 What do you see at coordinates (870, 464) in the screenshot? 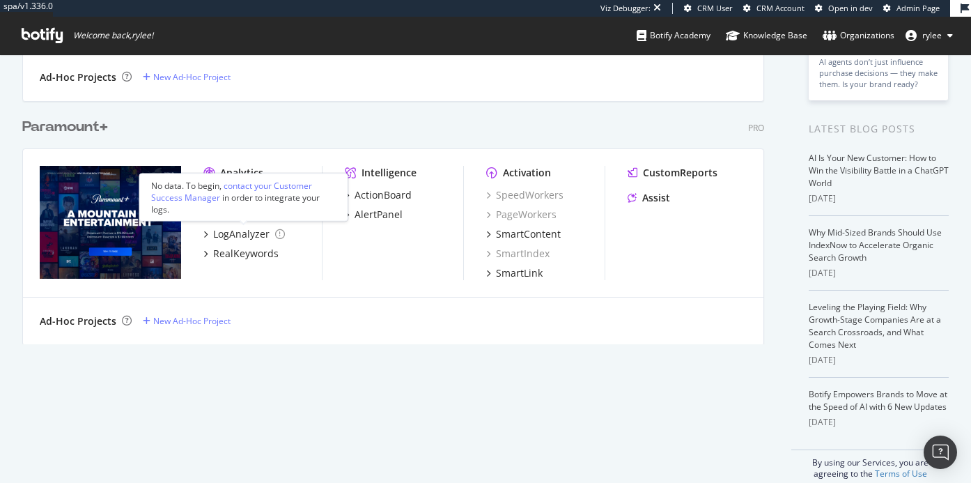
I see `div: By using our Services, you are agreeing to the` at bounding box center [870, 464].